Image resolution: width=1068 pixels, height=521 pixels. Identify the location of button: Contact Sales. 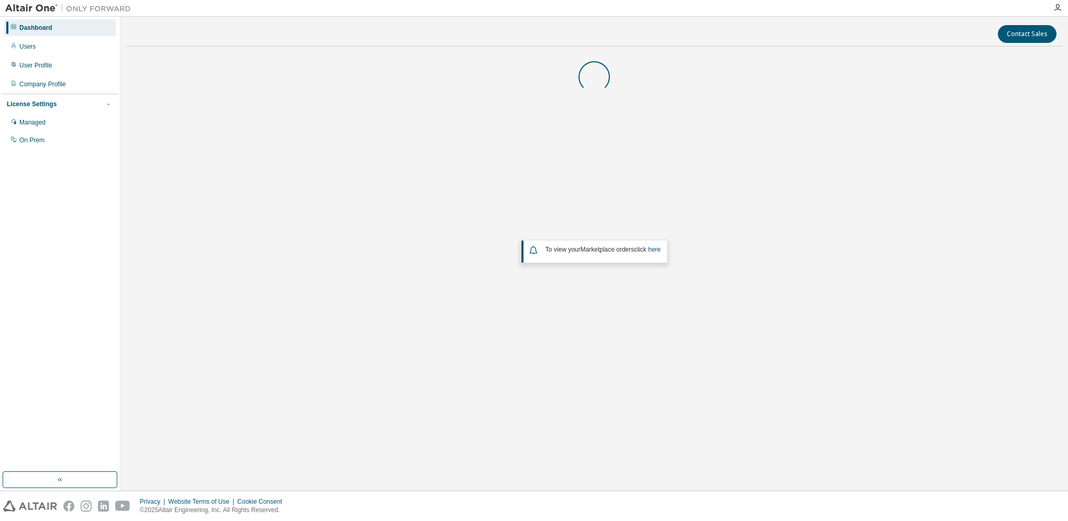
(1027, 34).